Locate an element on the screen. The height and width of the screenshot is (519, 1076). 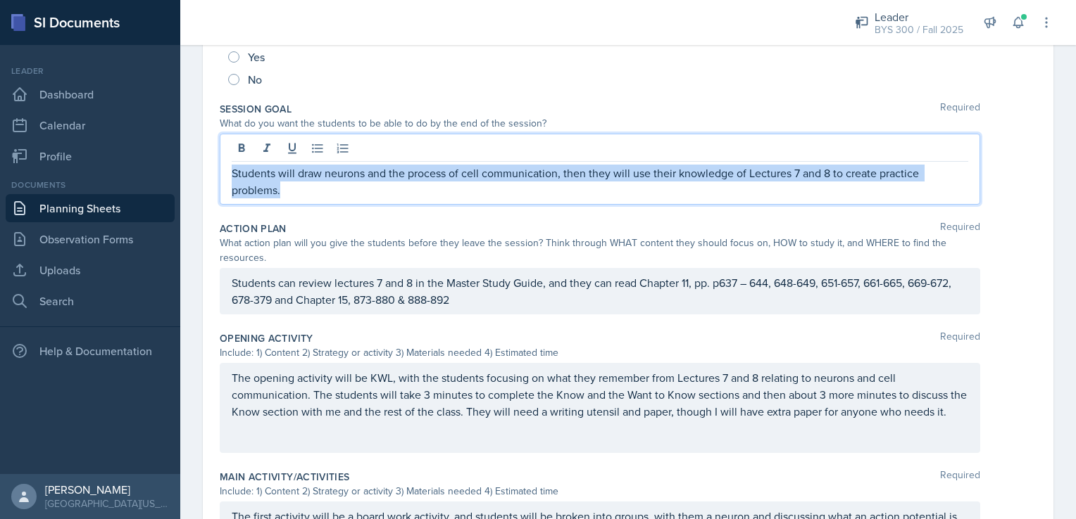
div: What action plan will you give the students before they leave the session? Think through WHAT con... is located at coordinates (600, 251).